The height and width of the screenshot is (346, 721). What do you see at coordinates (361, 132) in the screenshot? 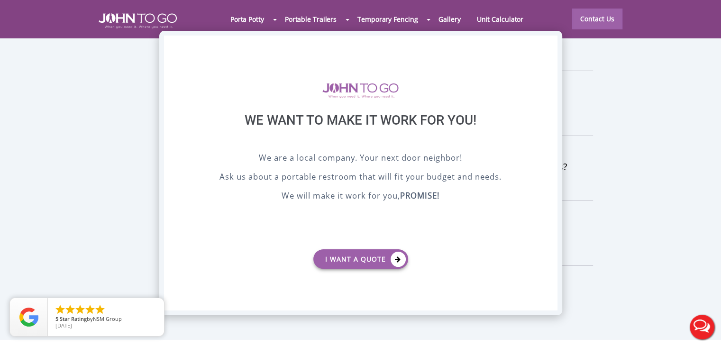
I see `div: We want to make it work for you!` at bounding box center [361, 132].